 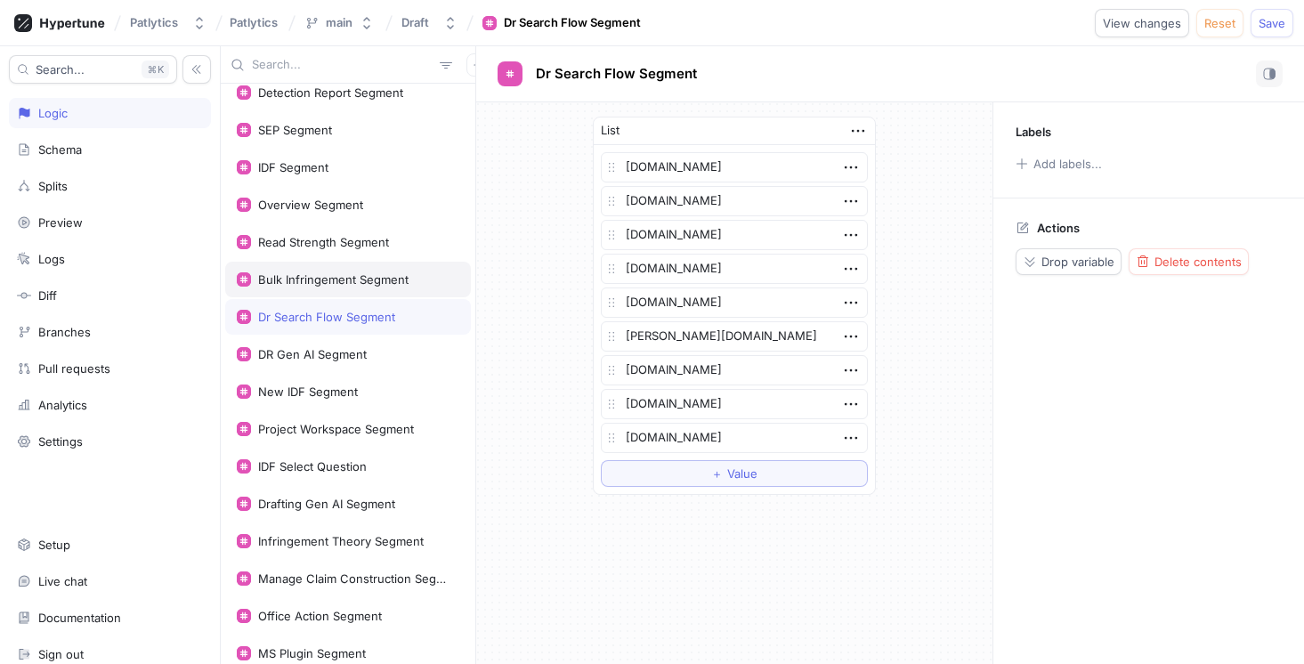 I want to click on div: K, so click(x=155, y=69).